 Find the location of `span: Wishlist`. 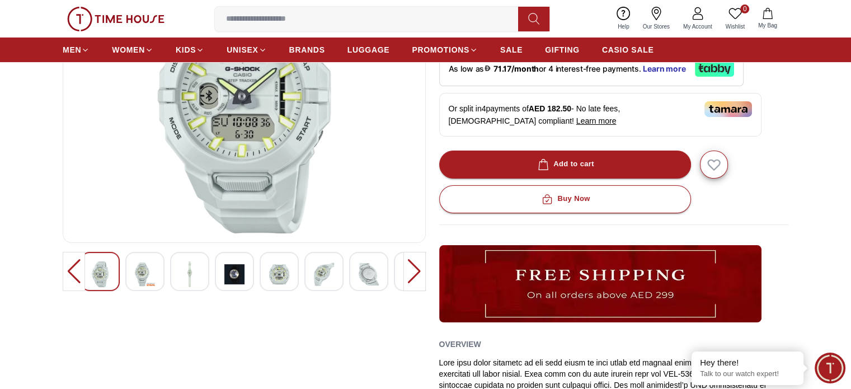

span: Wishlist is located at coordinates (735, 26).